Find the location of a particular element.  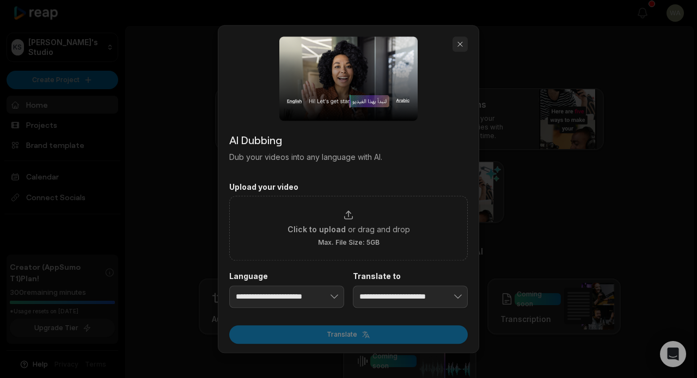

label: Language is located at coordinates (286, 276).